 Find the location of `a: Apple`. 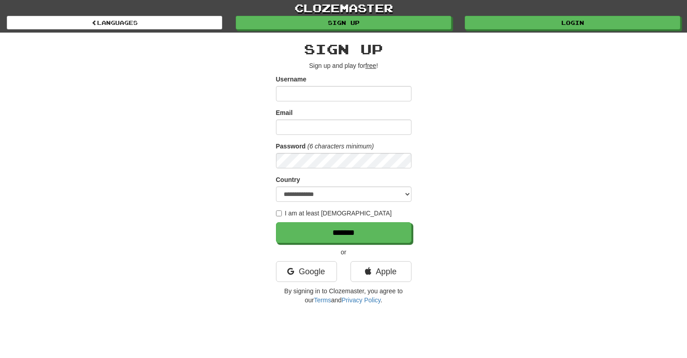

a: Apple is located at coordinates (381, 271).